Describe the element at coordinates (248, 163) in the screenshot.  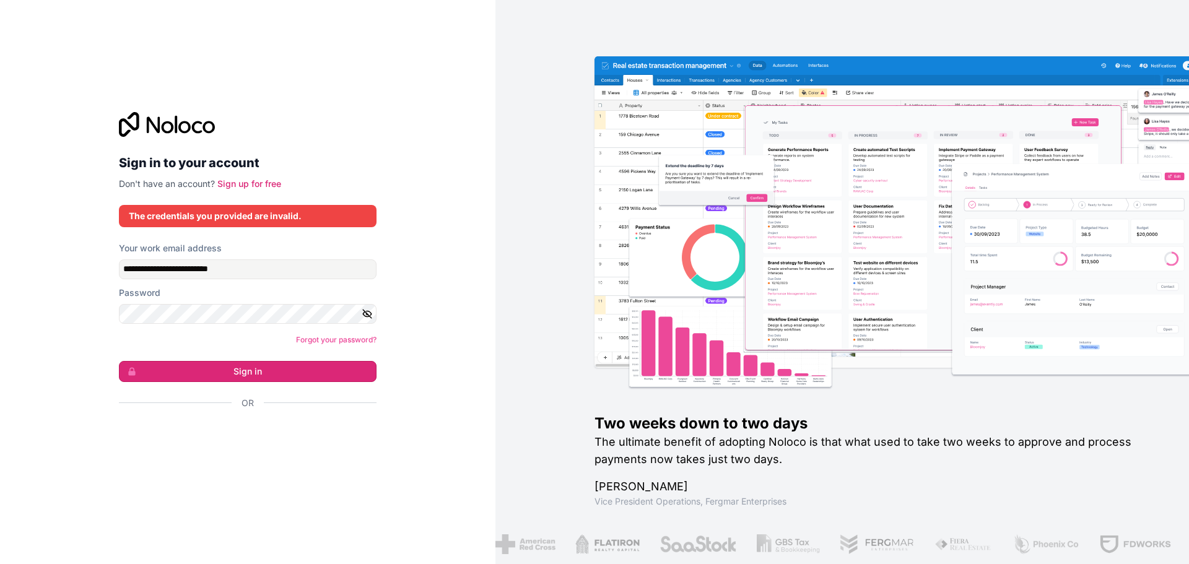
I see `h2: Sign in to your account` at that location.